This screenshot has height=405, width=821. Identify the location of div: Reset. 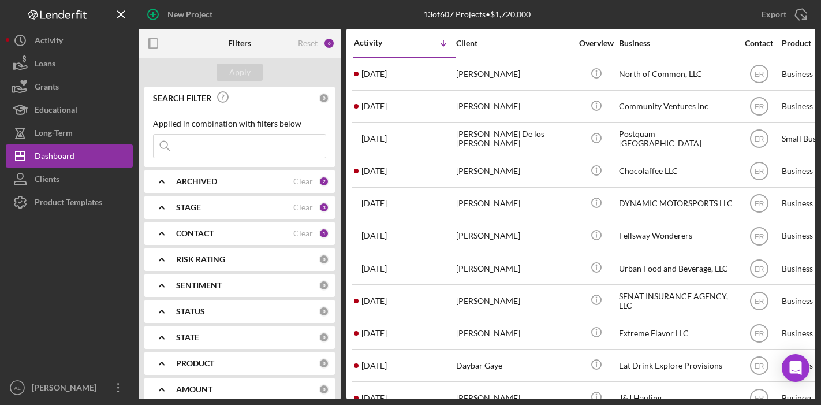
(308, 43).